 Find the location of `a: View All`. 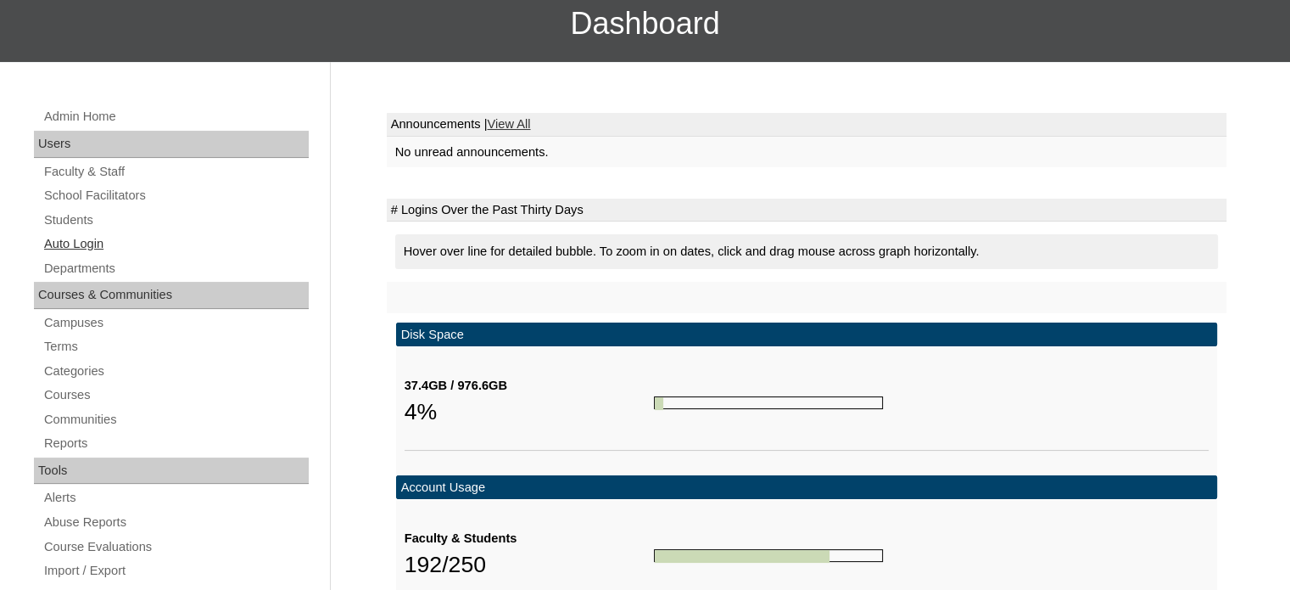

a: View All is located at coordinates (508, 124).